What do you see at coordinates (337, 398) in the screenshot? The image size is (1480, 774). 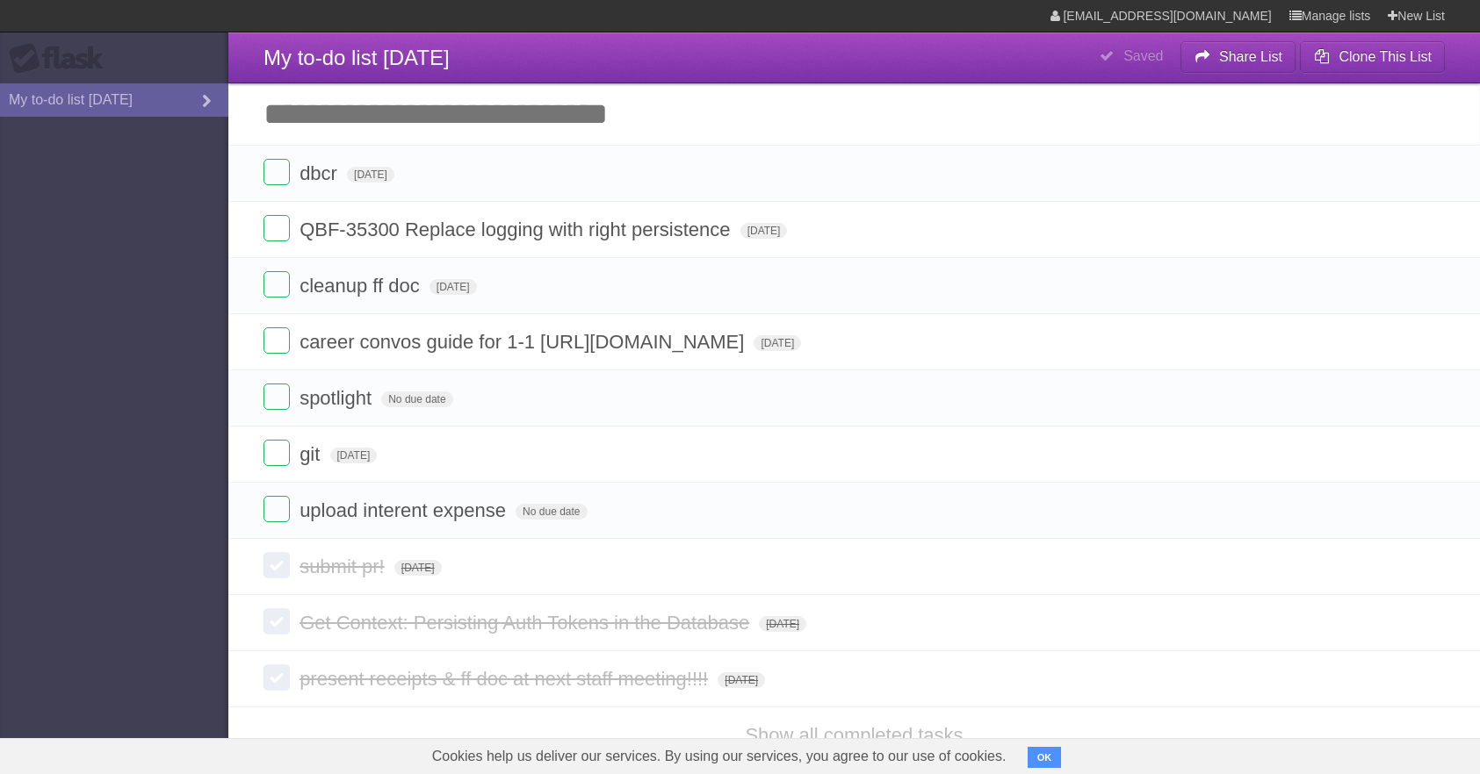 I see `span: spotlight` at bounding box center [337, 398].